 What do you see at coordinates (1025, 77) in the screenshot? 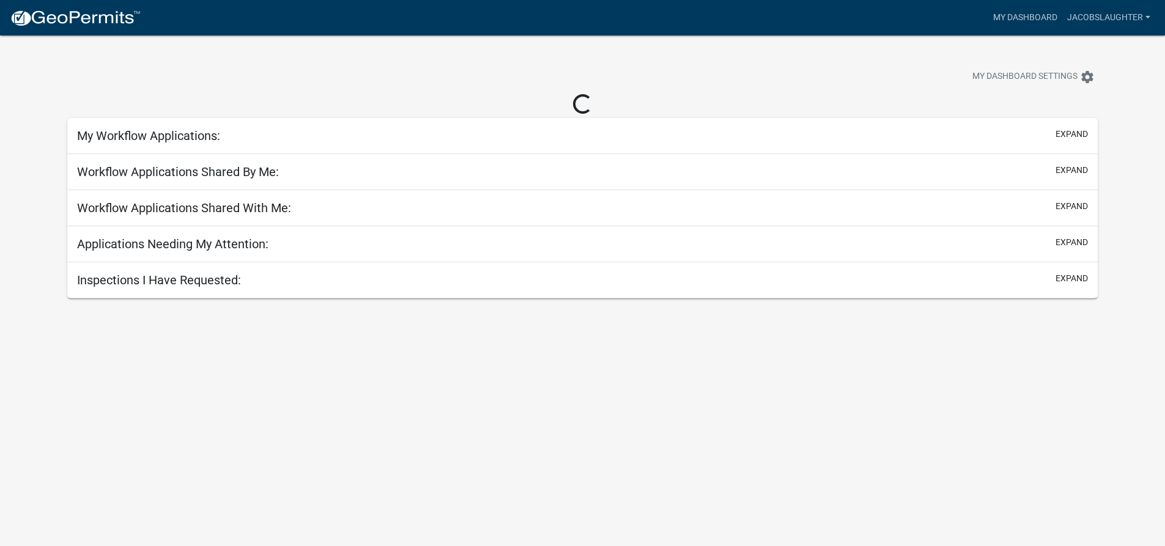
I see `span: My Dashboard Settings` at bounding box center [1025, 77].